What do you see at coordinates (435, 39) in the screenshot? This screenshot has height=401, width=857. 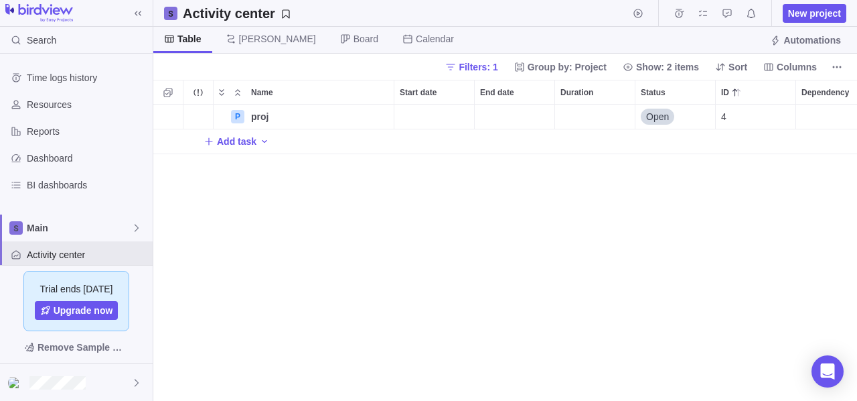 I see `span: Calendar` at bounding box center [435, 39].